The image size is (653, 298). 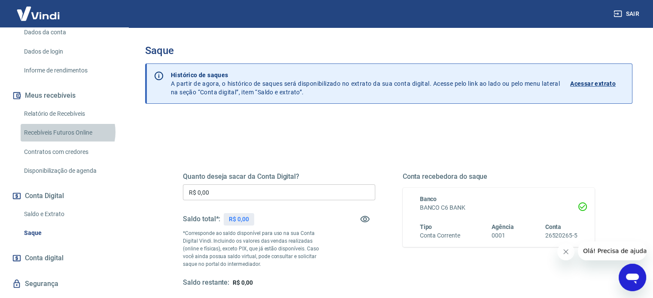 What do you see at coordinates (365, 84) in the screenshot?
I see `p: A partir de agora, o histórico de saques será disponibilizado no extrato da sua conta digital. Ac...` at bounding box center [365, 84].